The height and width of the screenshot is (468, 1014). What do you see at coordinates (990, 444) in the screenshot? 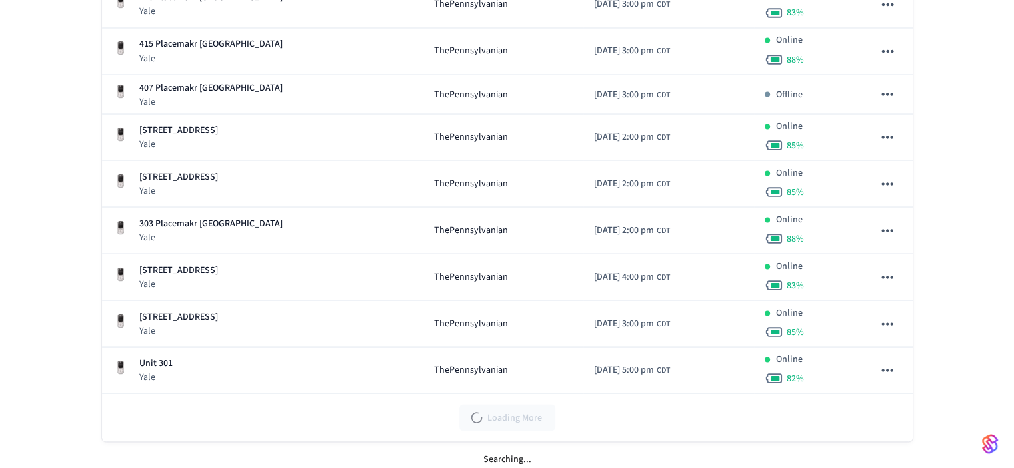
I see `img: SeamLogoGradient.69752ec5.svg` at bounding box center [990, 444].